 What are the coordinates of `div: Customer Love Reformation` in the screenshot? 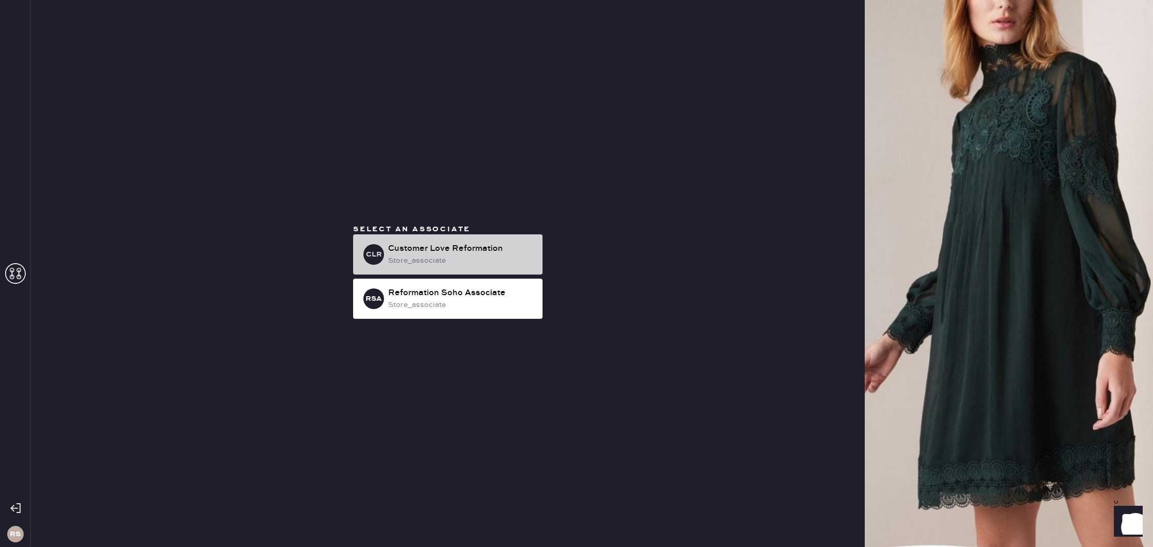 It's located at (461, 249).